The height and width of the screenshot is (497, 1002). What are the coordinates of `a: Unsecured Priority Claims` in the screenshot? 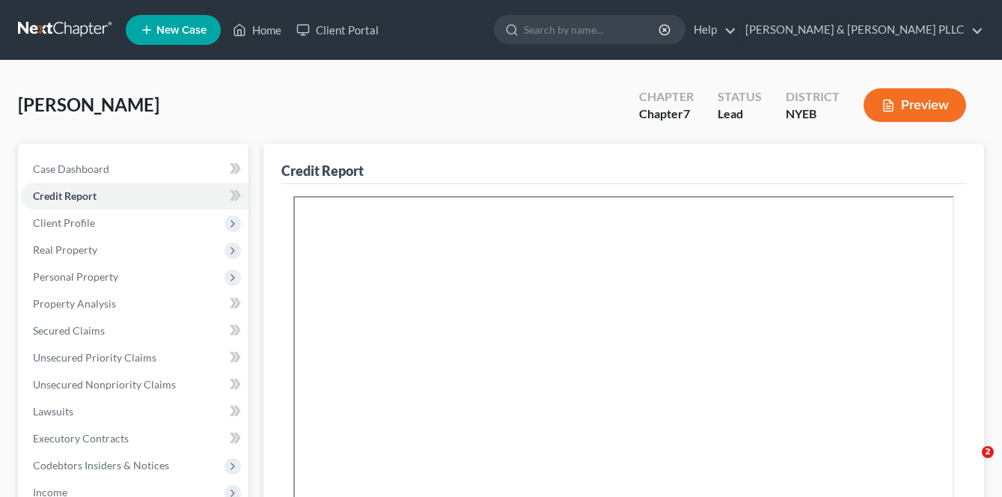 It's located at (135, 358).